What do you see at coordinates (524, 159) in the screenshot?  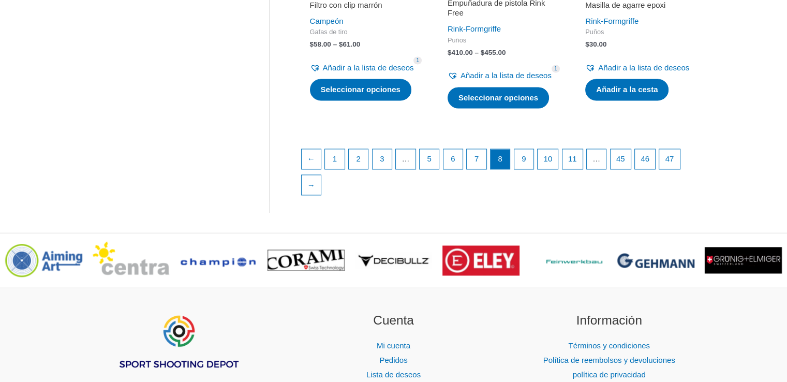 I see `a: Página 9` at bounding box center [524, 159].